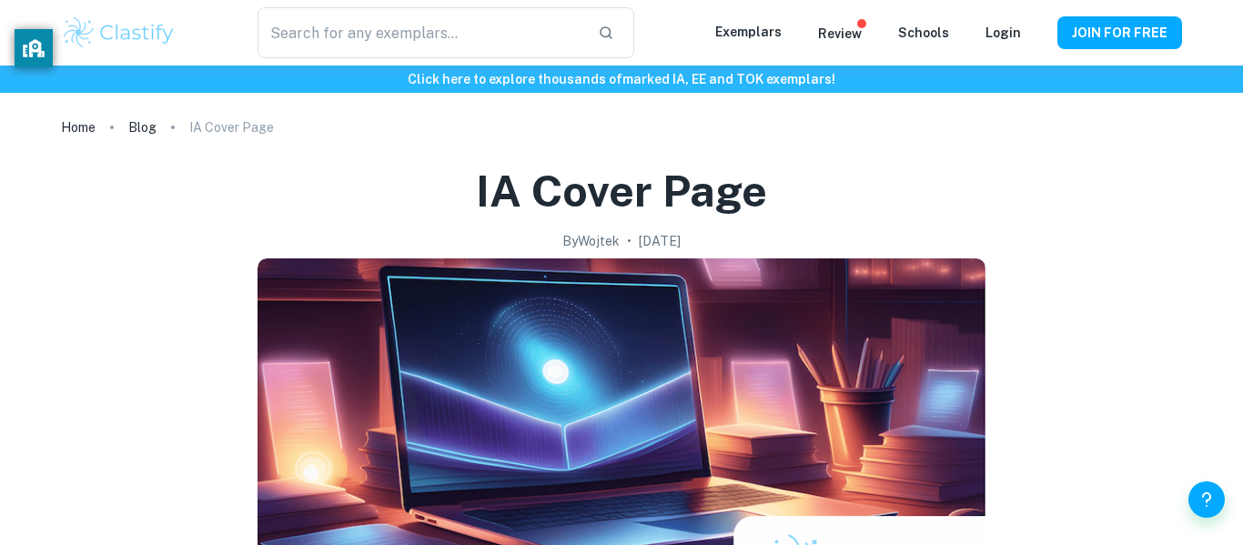 This screenshot has width=1243, height=545. What do you see at coordinates (621, 79) in the screenshot?
I see `h6: Click here to explore thousands of marked IA, EE and TOK exemplars !` at bounding box center [621, 79].